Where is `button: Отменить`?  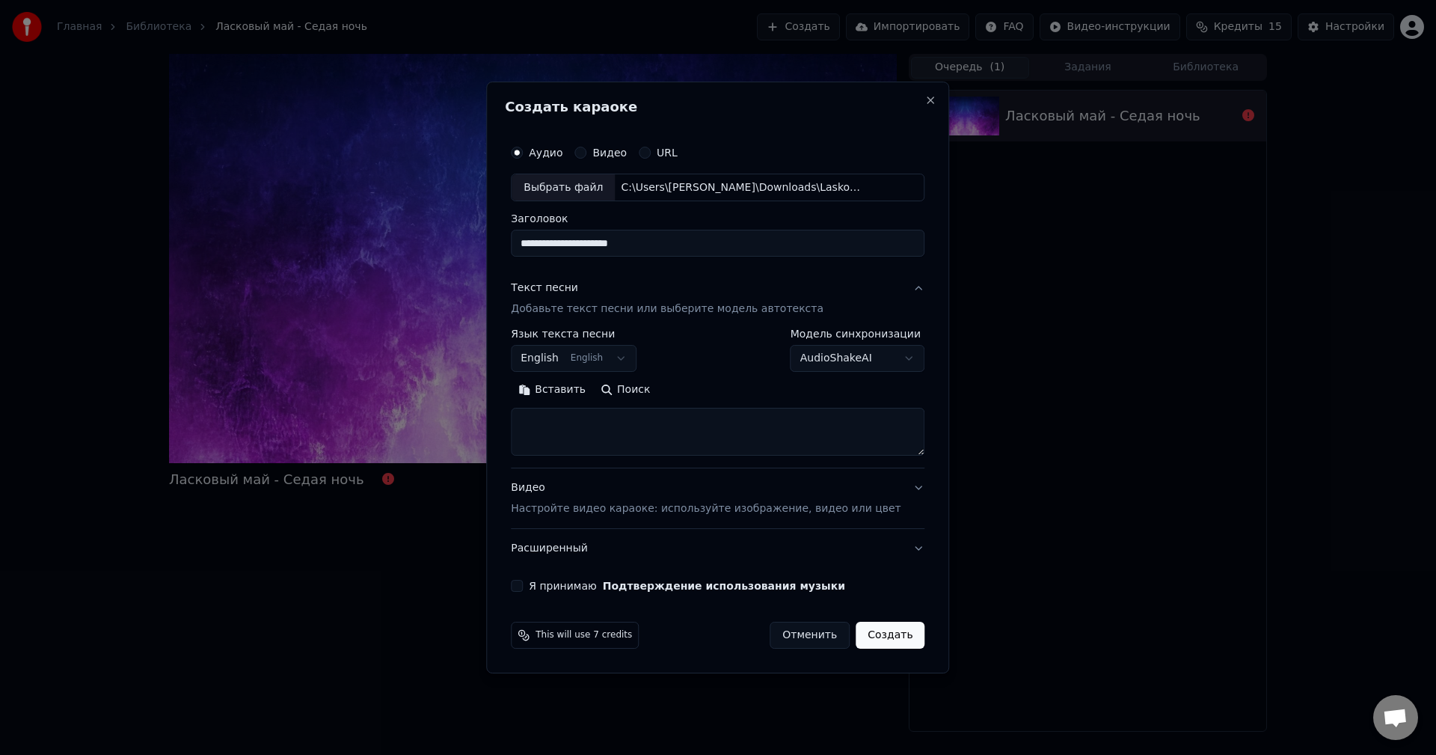 button: Отменить is located at coordinates (809, 635).